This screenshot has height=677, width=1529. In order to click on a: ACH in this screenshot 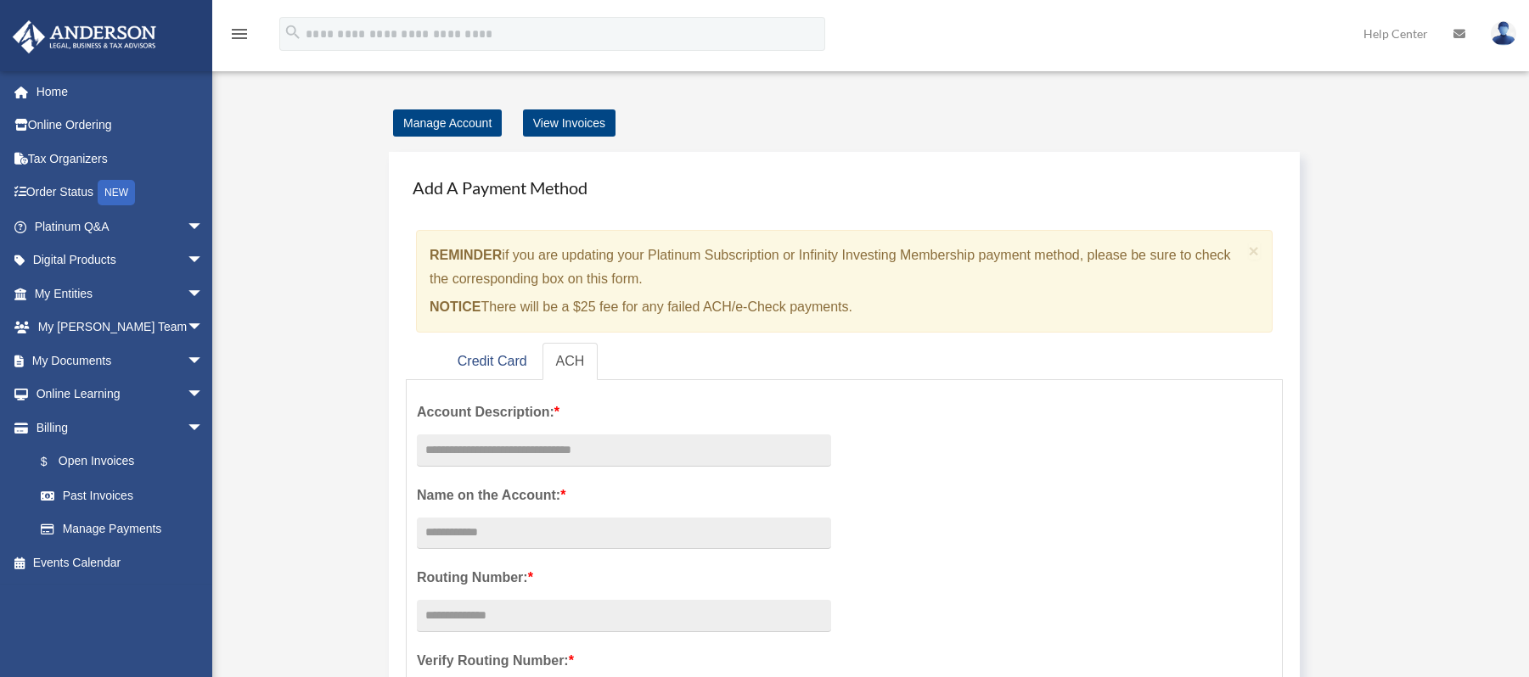, I will do `click(570, 362)`.